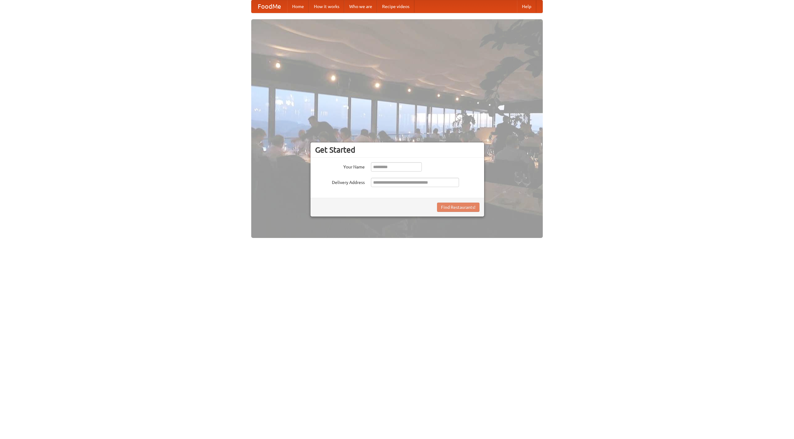  I want to click on label: Delivery Address, so click(340, 181).